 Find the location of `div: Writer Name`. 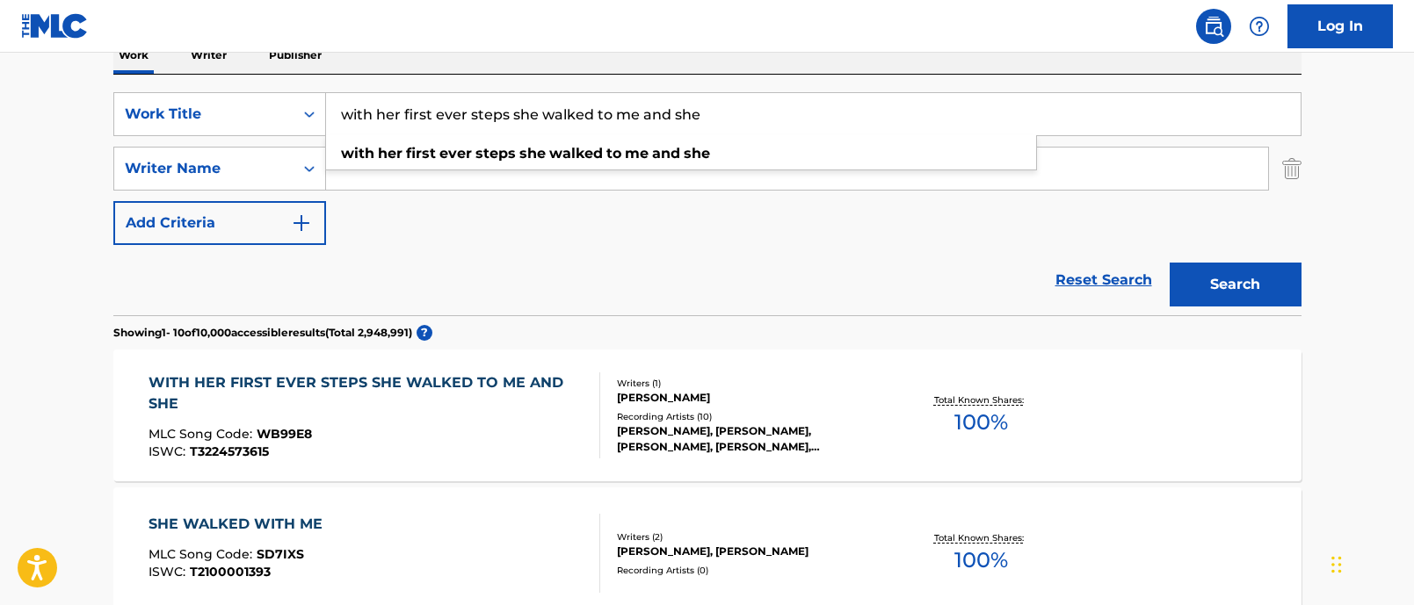

div: Writer Name is located at coordinates (204, 169).